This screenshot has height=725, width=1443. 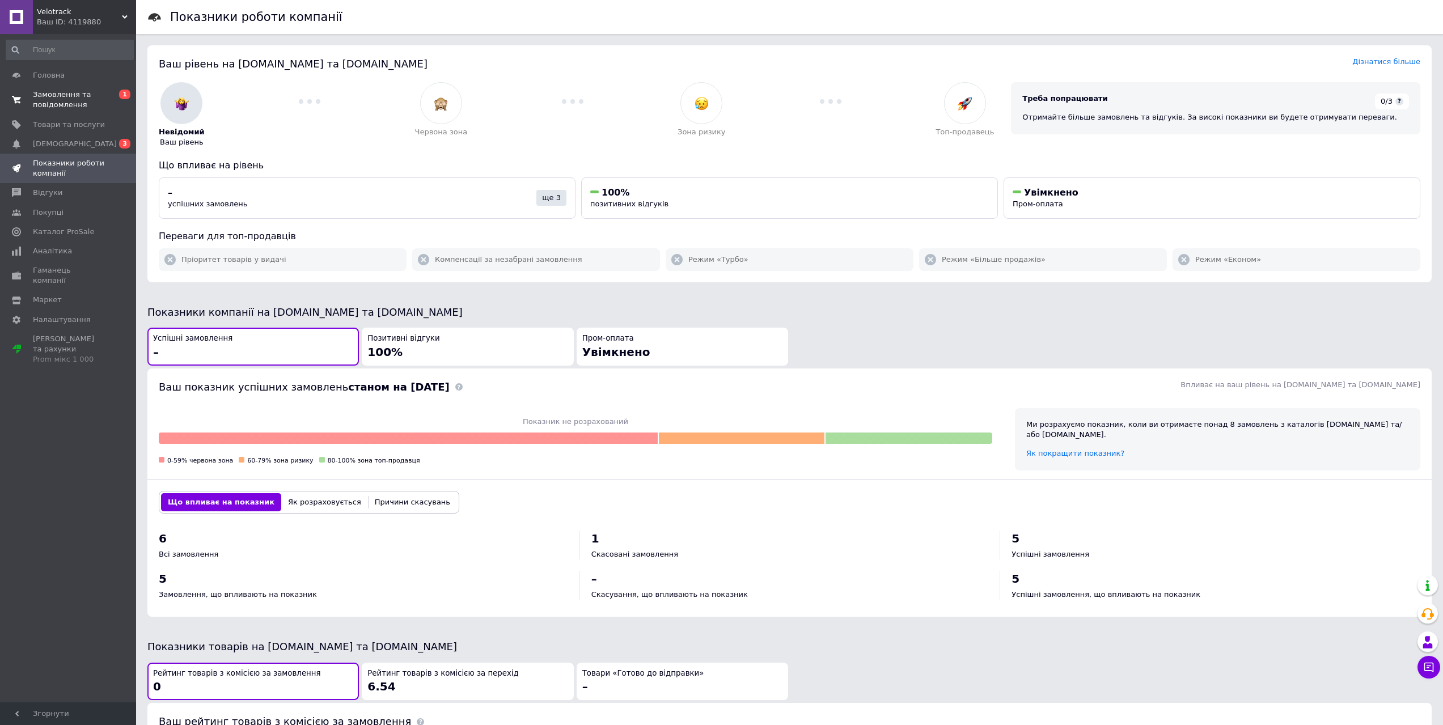 I want to click on div: Ваш ID: 4119880, so click(x=86, y=22).